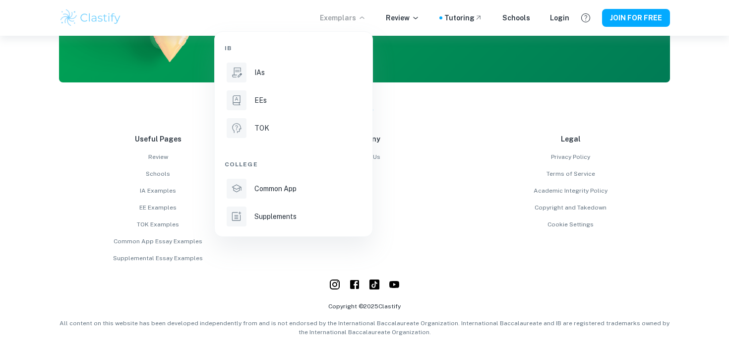 The width and height of the screenshot is (729, 356). What do you see at coordinates (294, 216) in the screenshot?
I see `a: Supplements` at bounding box center [294, 216].